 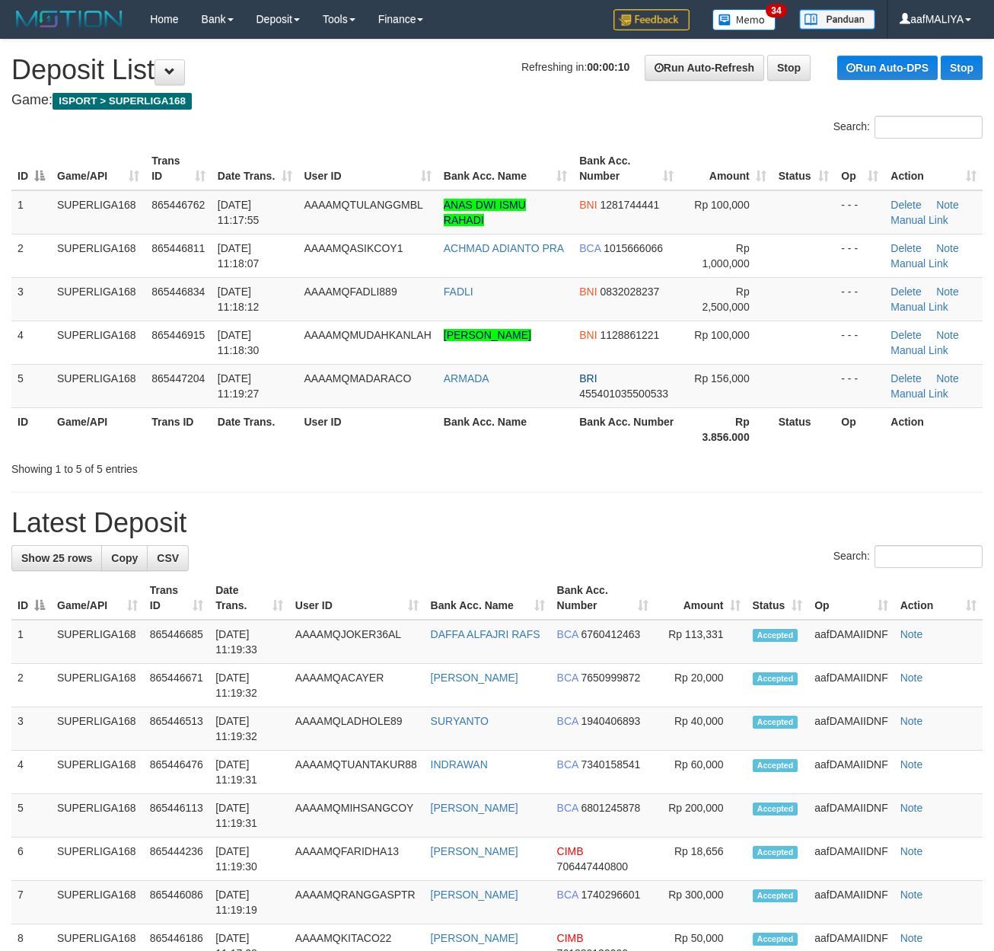 I want to click on h1: Deposit List, so click(x=497, y=70).